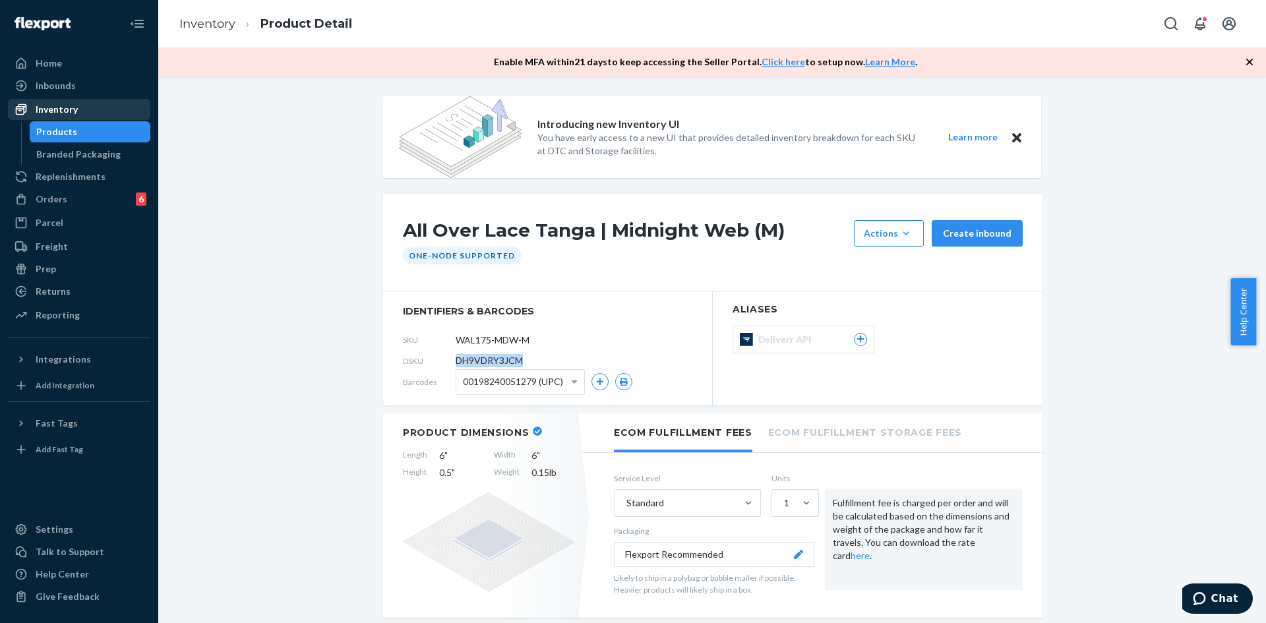 The width and height of the screenshot is (1266, 623). I want to click on input: 1, so click(783, 503).